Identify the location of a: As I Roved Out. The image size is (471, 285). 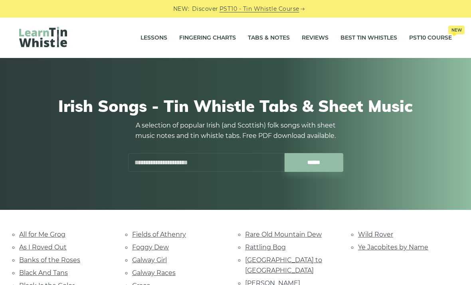
(43, 247).